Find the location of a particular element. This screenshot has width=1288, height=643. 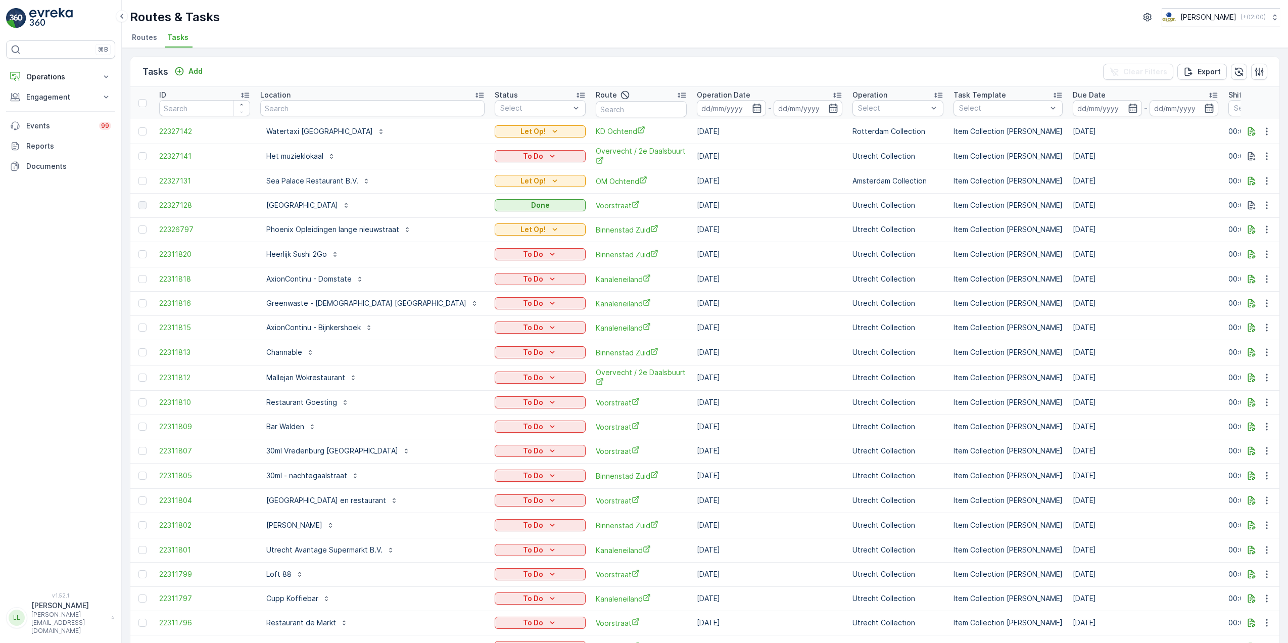

button: AxionContinu - Domstate is located at coordinates (315, 279).